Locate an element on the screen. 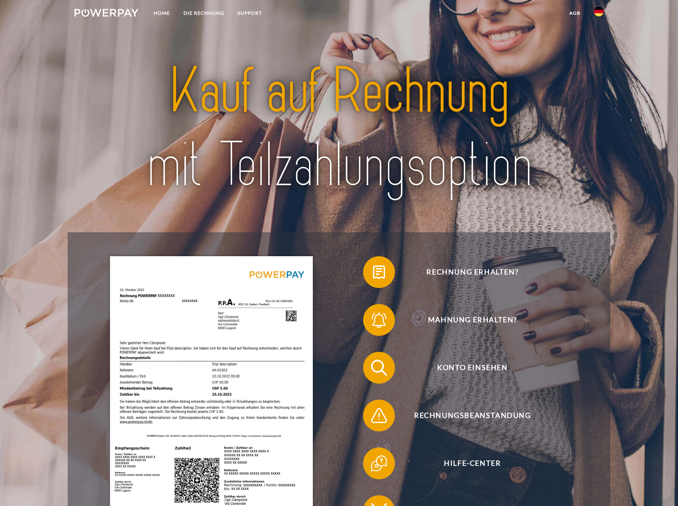  a: DIE RECHNUNG is located at coordinates (204, 13).